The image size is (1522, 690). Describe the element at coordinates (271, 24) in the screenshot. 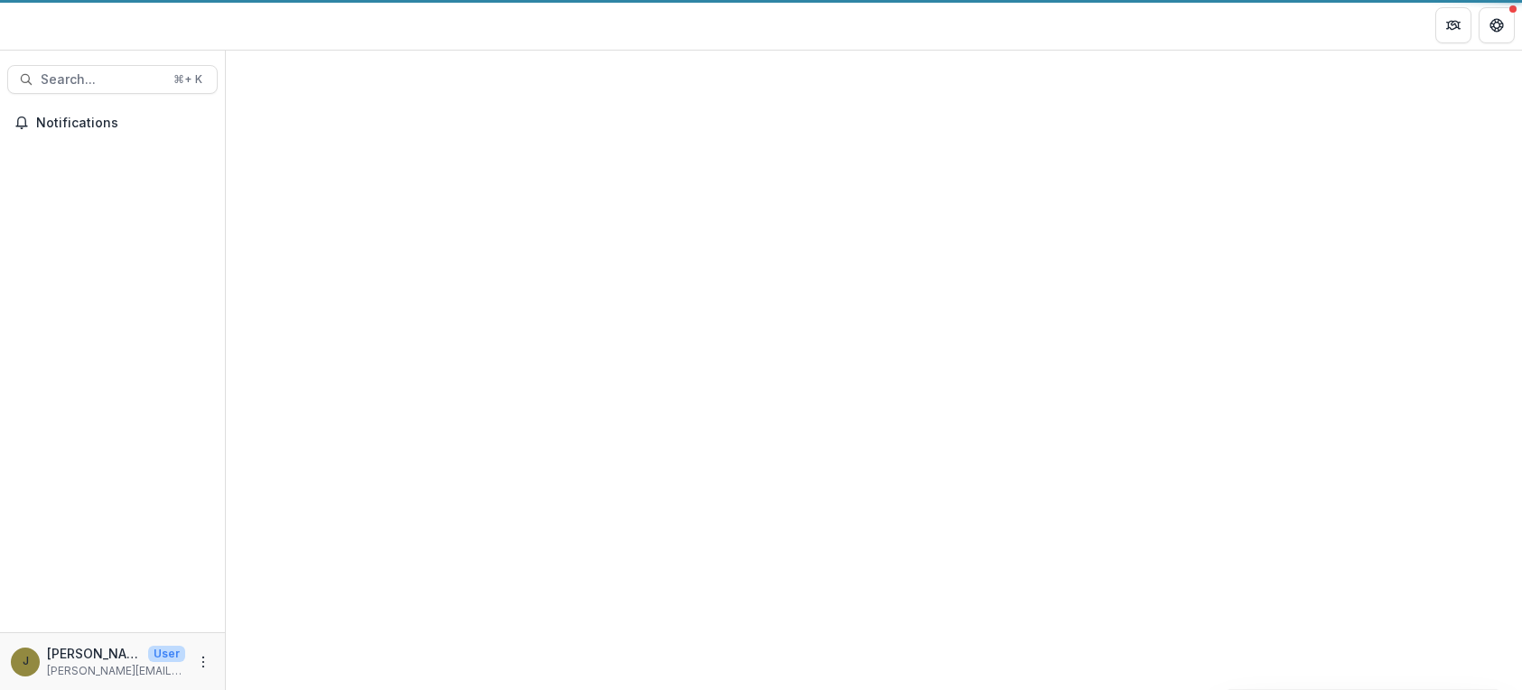

I see `nav: breadcrumb` at that location.